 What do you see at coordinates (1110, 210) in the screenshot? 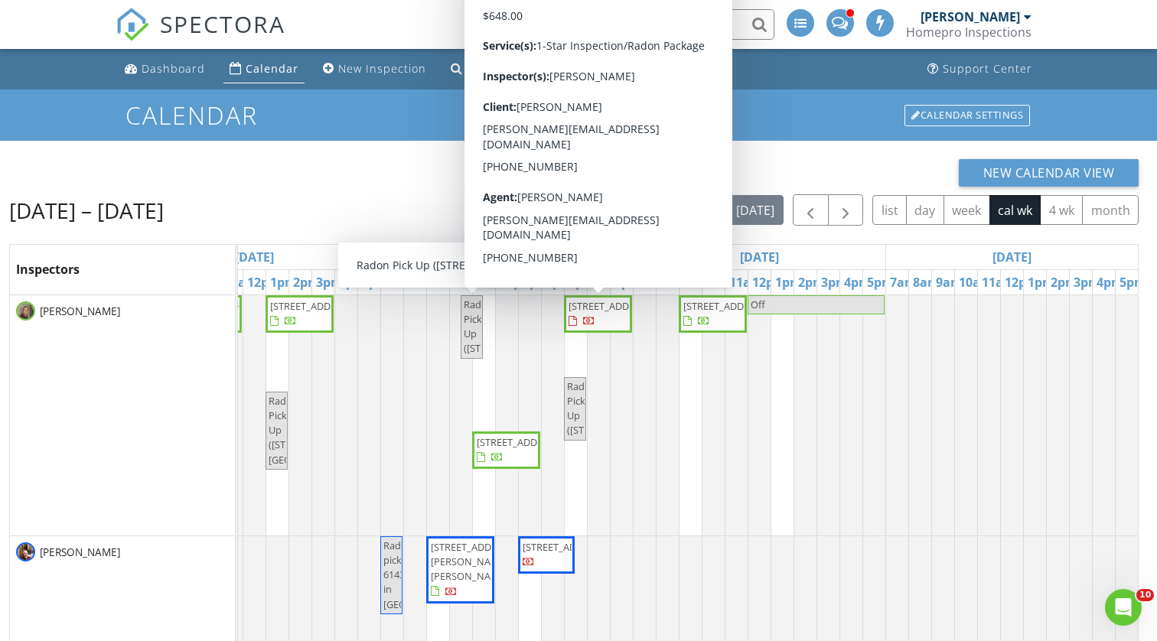
I see `button: month` at bounding box center [1110, 210].